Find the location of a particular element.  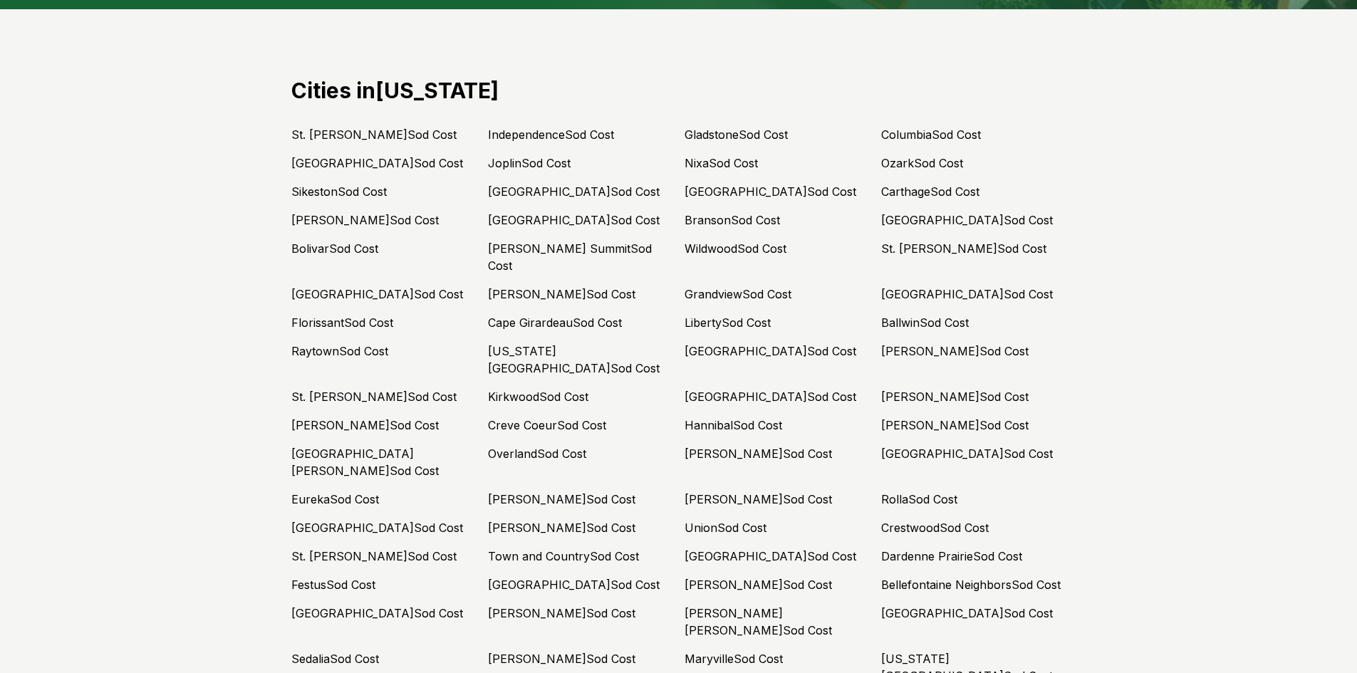

a: Cape GirardeauSod Cost is located at coordinates (555, 323).